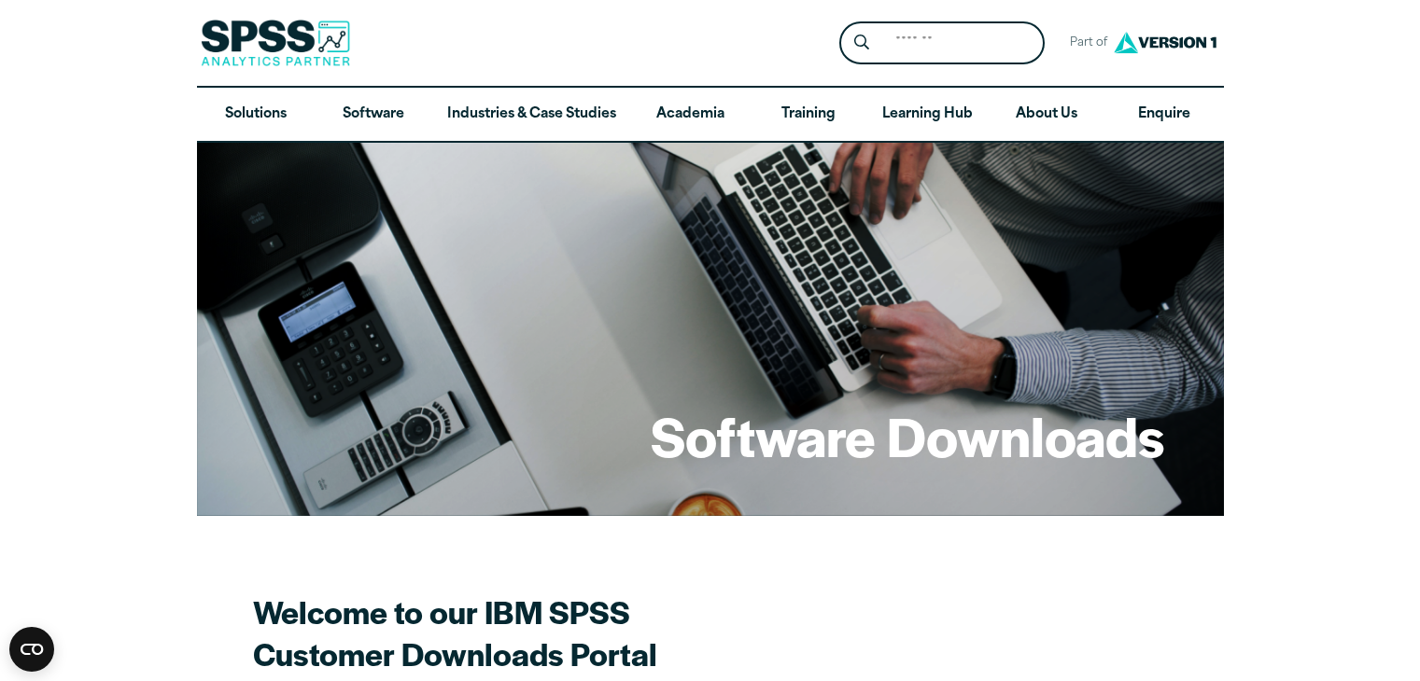  What do you see at coordinates (927, 115) in the screenshot?
I see `a: Learning Hub` at bounding box center [927, 115].